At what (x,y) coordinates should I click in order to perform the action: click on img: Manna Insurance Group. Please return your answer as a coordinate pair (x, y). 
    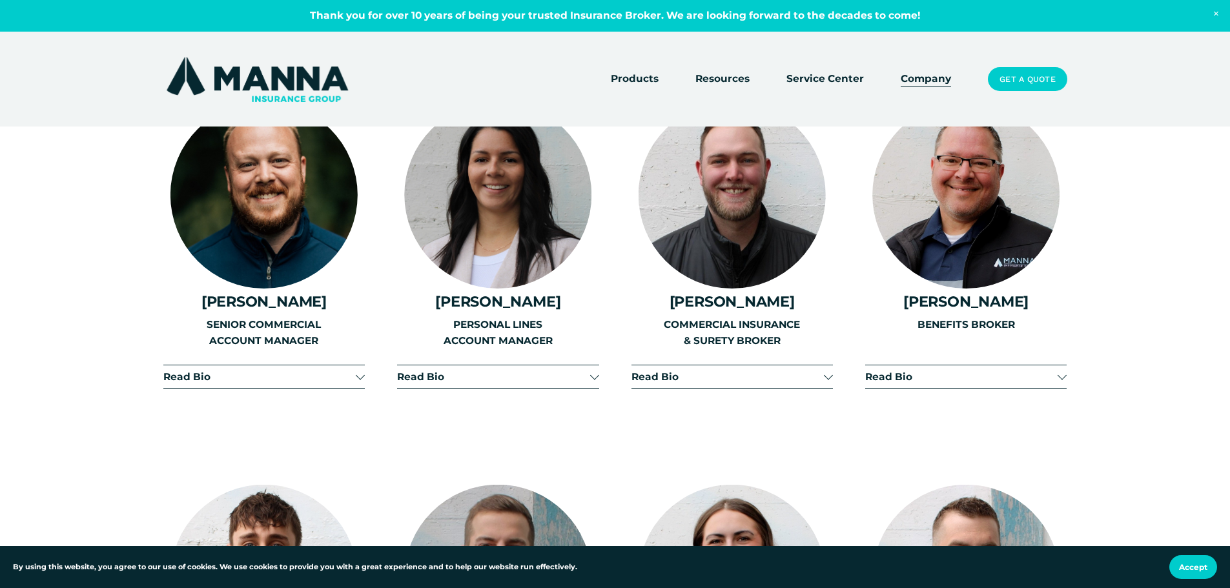
    Looking at the image, I should click on (257, 79).